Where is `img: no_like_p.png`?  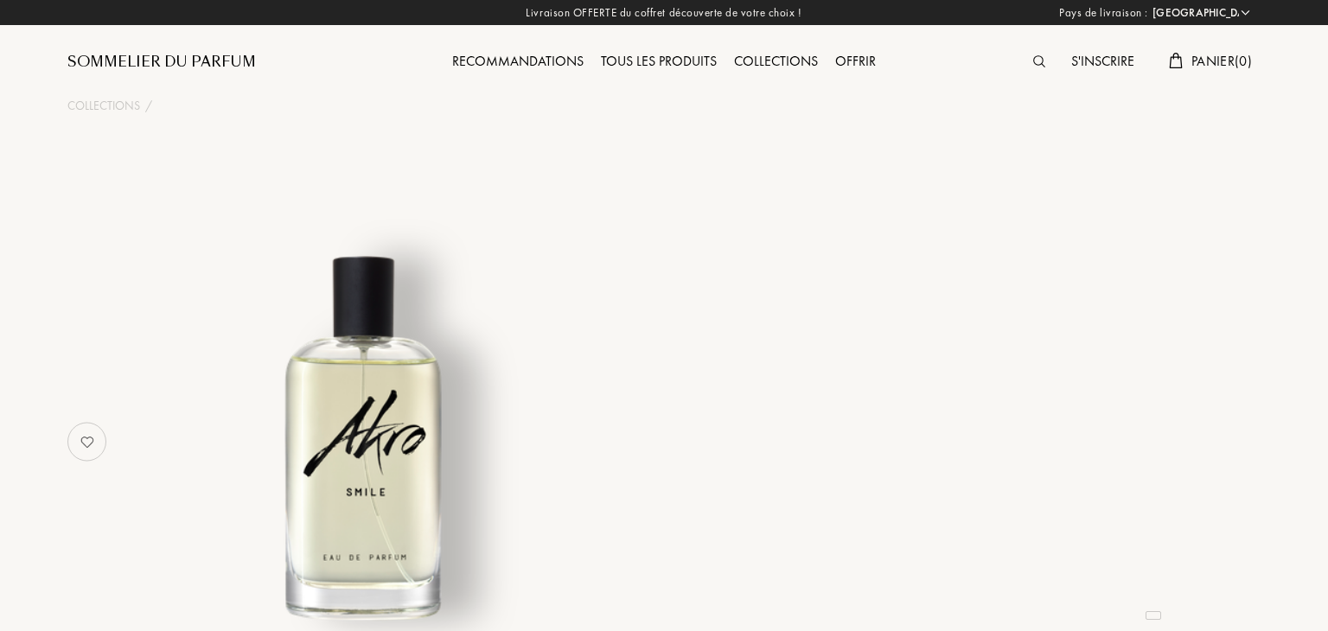
img: no_like_p.png is located at coordinates (87, 442).